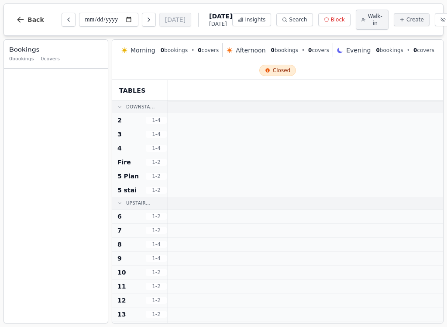 The height and width of the screenshot is (327, 447). Describe the element at coordinates (127, 190) in the screenshot. I see `span: 5 stai` at that location.